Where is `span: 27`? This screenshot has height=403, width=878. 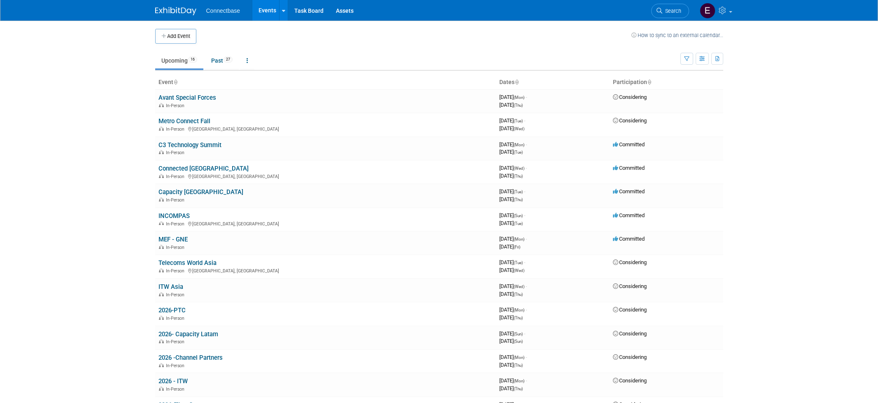
span: 27 is located at coordinates (228, 59).